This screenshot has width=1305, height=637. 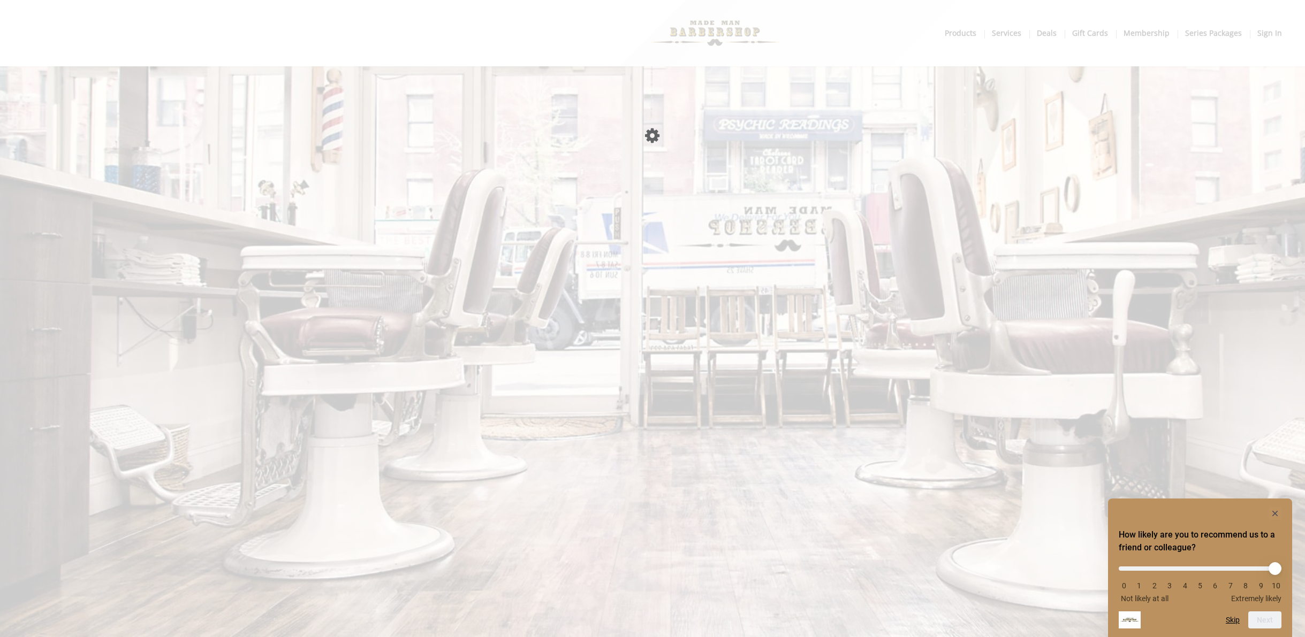 What do you see at coordinates (1200, 542) in the screenshot?
I see `h2: How likely are you to recommend us to a friend or colleague? Select an option from 0 to 10, with ...` at bounding box center [1200, 542].